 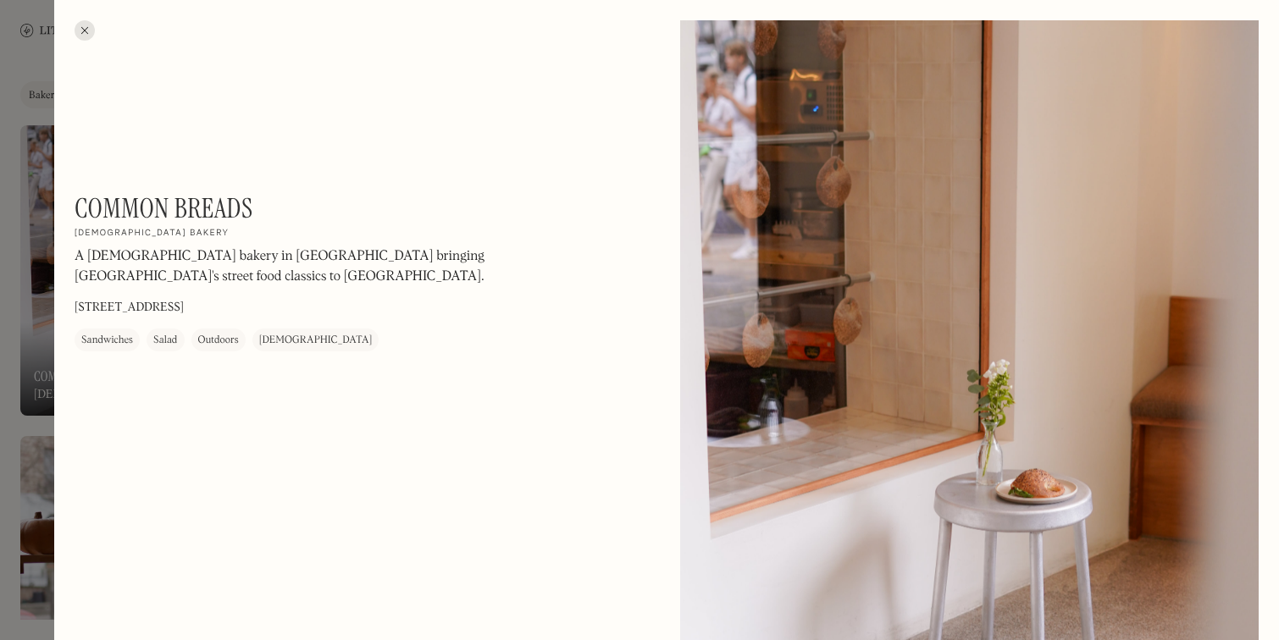 I want to click on div: Sandwiches, so click(x=107, y=340).